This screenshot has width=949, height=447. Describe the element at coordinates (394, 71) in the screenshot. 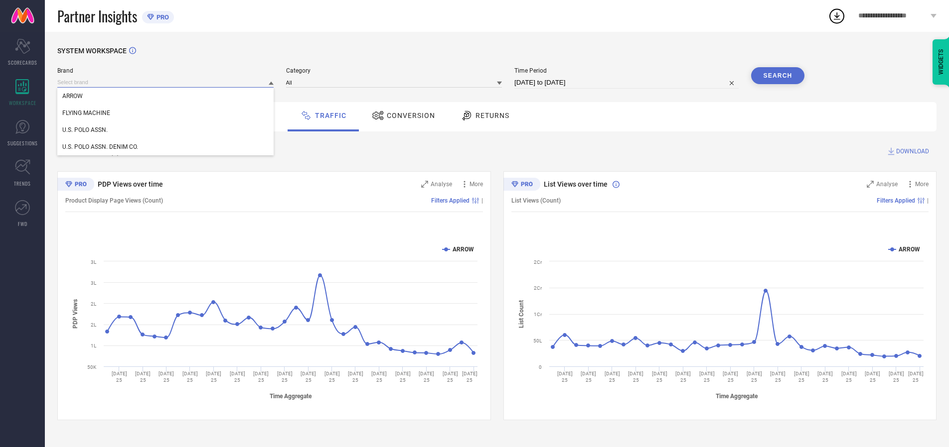

I see `span: Category` at that location.